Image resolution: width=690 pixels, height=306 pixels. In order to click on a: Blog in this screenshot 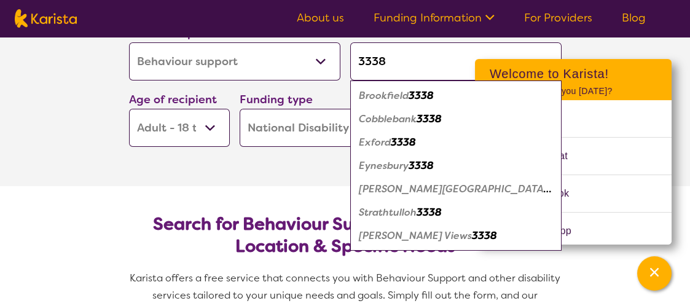, I will do `click(633, 18)`.